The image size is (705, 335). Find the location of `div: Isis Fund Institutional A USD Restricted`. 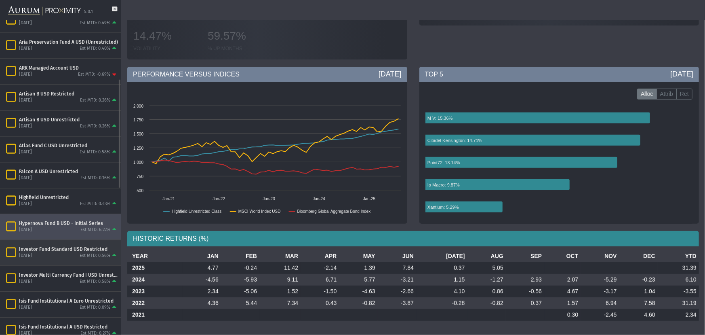

div: Isis Fund Institutional A USD Restricted is located at coordinates (68, 327).